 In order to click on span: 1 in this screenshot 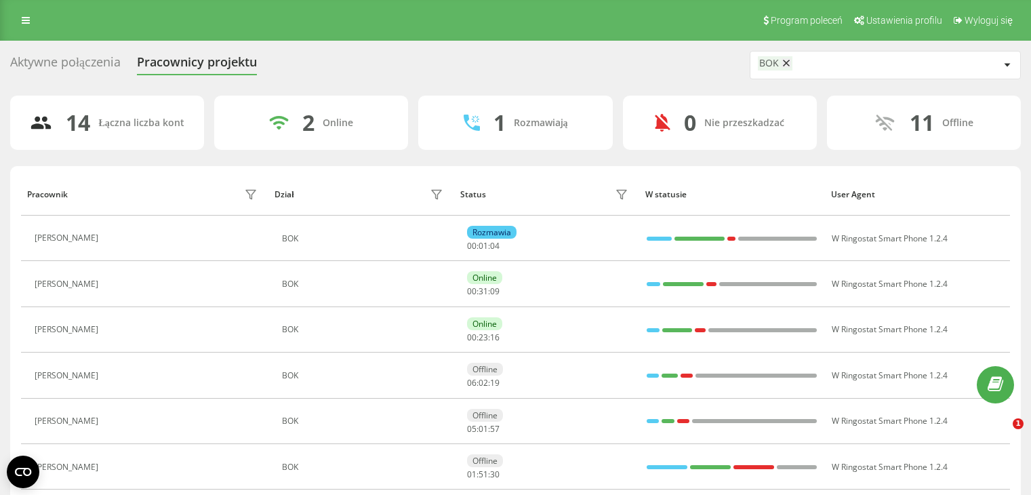, I will do `click(1018, 424)`.